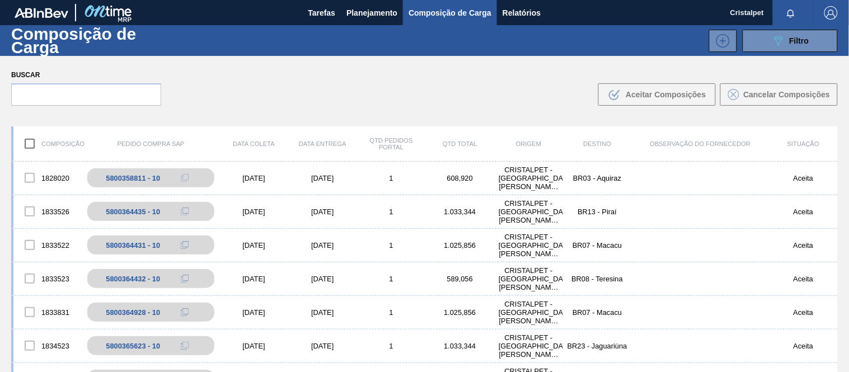 The height and width of the screenshot is (372, 849). What do you see at coordinates (48, 178) in the screenshot?
I see `div: 1828020` at bounding box center [48, 178].